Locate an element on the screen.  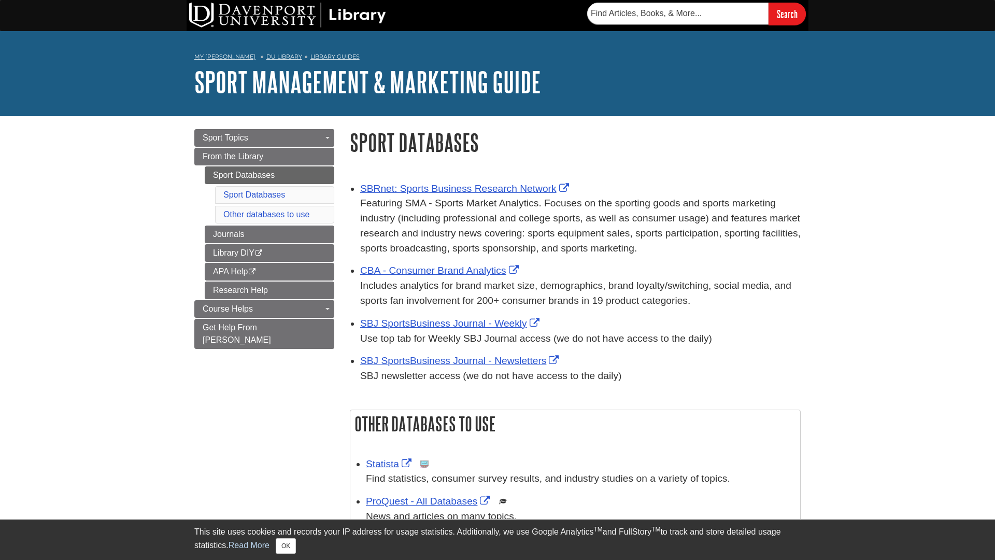
span: From the Library is located at coordinates (233, 156).